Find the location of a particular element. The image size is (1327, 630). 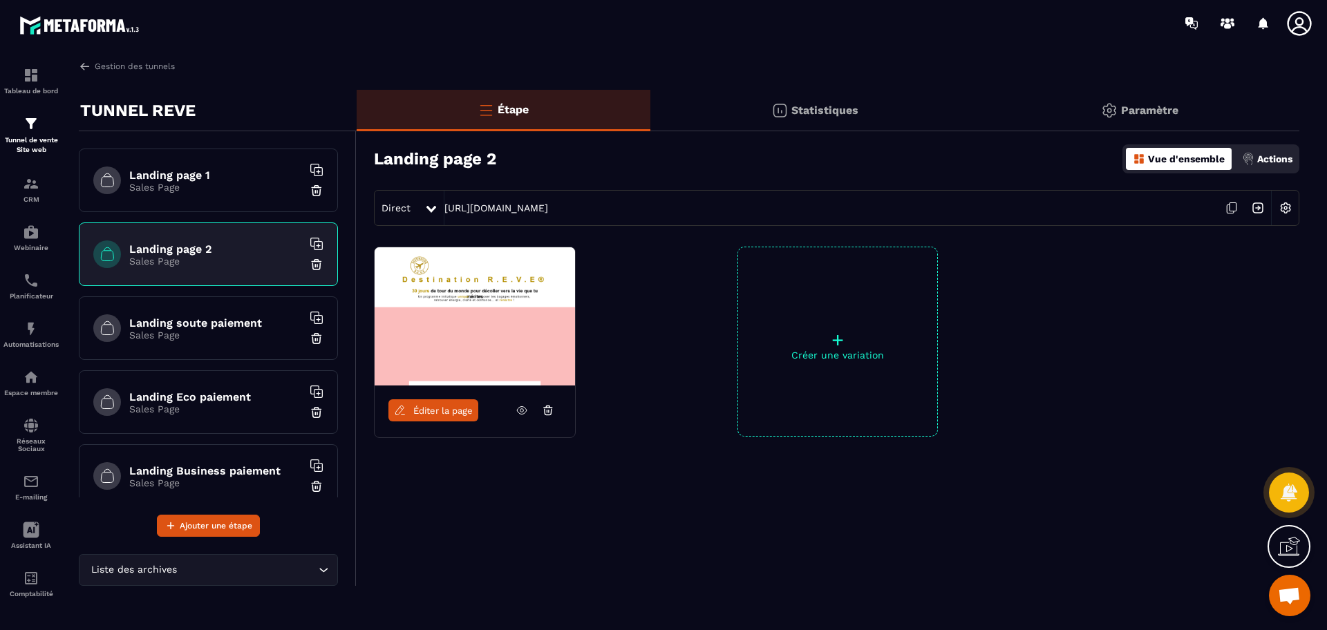

a: formationformationTunnel de vente Site web is located at coordinates (31, 135).